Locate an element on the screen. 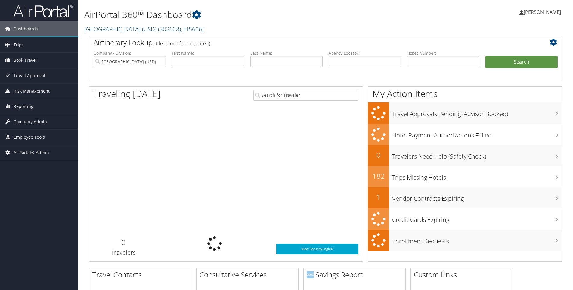 This screenshot has height=290, width=573. span: Company Admin is located at coordinates (30, 122).